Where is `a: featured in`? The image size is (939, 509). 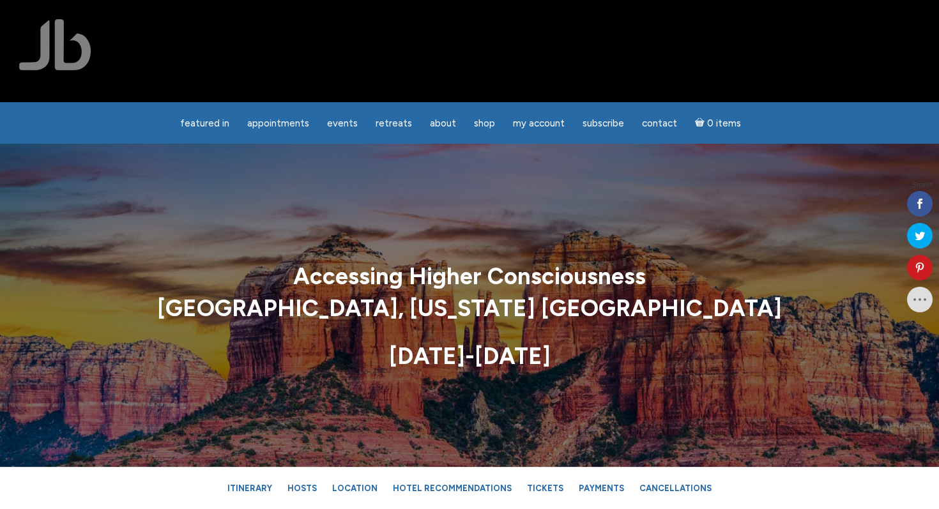 a: featured in is located at coordinates (204, 123).